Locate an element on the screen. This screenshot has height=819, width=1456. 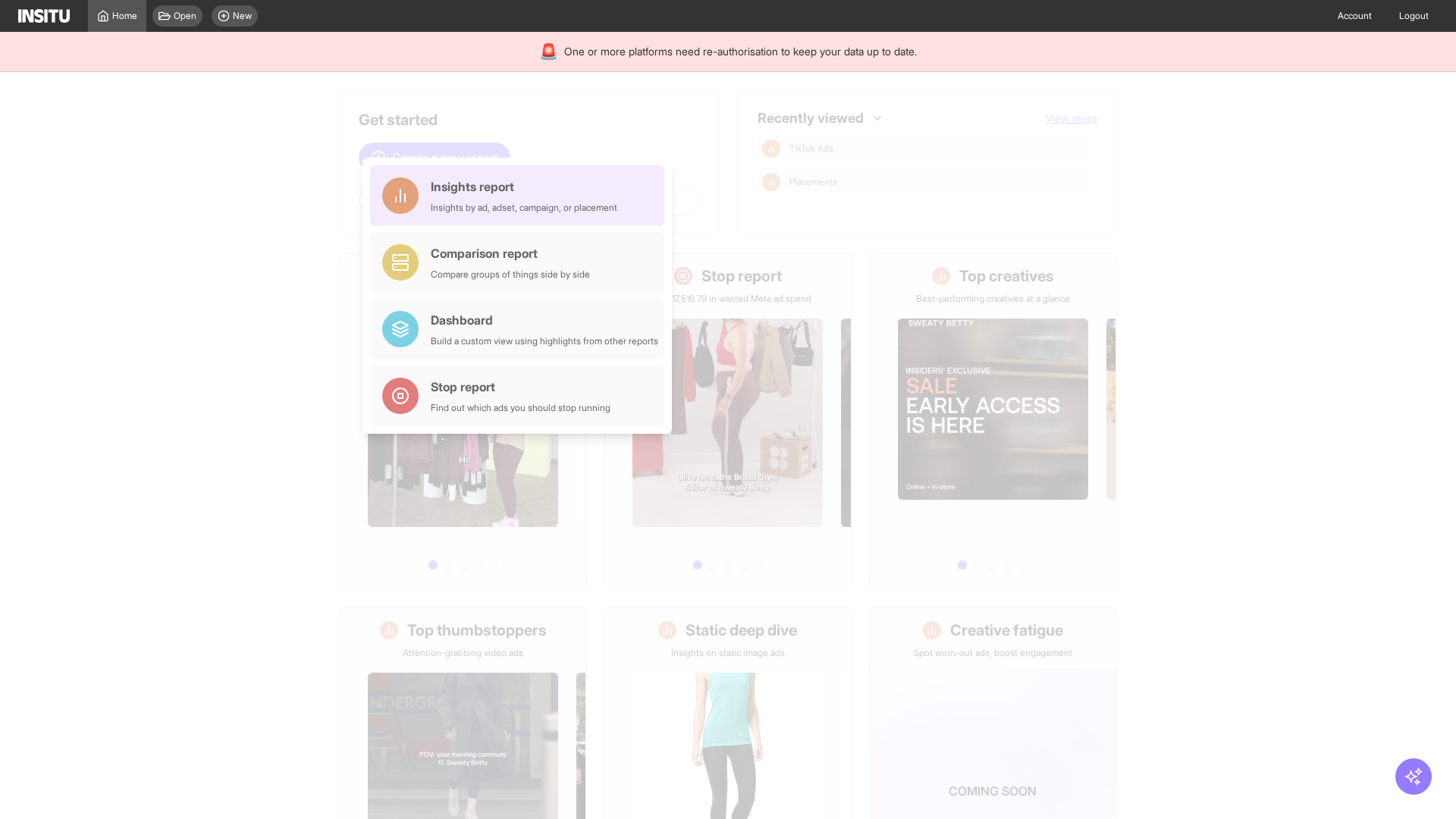
div: Insights report is located at coordinates (524, 186).